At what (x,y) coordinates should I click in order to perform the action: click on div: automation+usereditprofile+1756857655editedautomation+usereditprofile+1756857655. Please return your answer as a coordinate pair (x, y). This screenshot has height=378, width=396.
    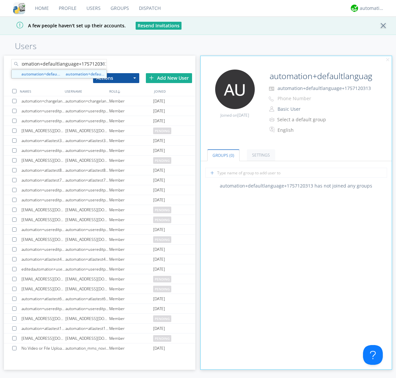
    Looking at the image, I should click on (43, 111).